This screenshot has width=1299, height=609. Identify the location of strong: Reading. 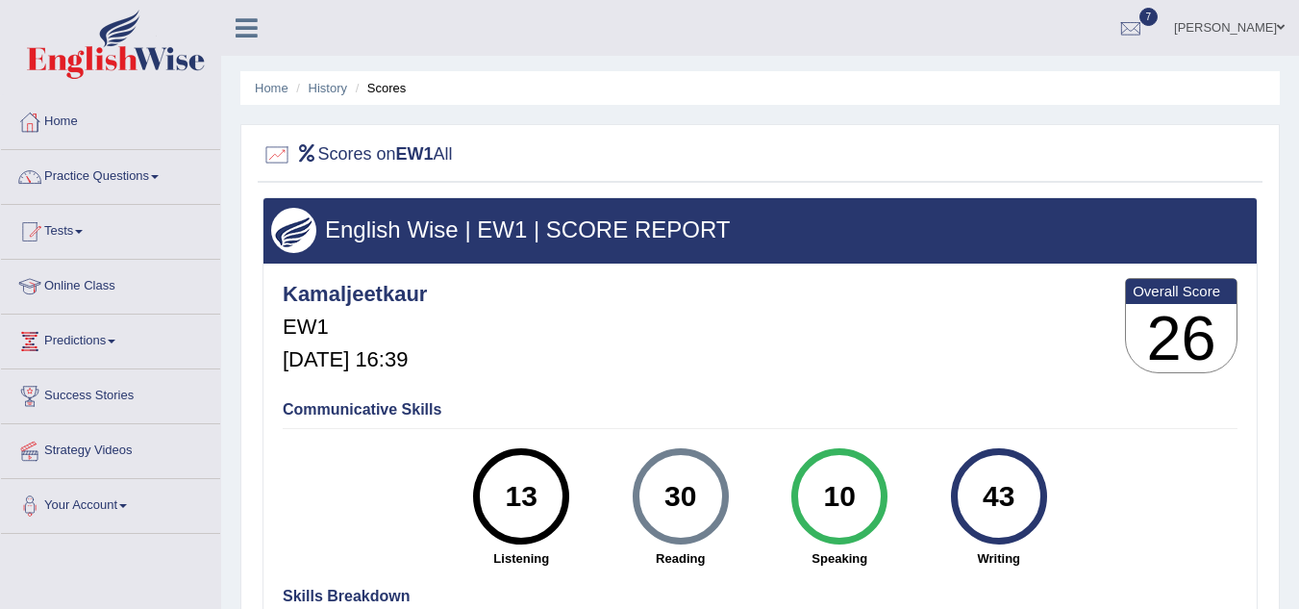
(681, 558).